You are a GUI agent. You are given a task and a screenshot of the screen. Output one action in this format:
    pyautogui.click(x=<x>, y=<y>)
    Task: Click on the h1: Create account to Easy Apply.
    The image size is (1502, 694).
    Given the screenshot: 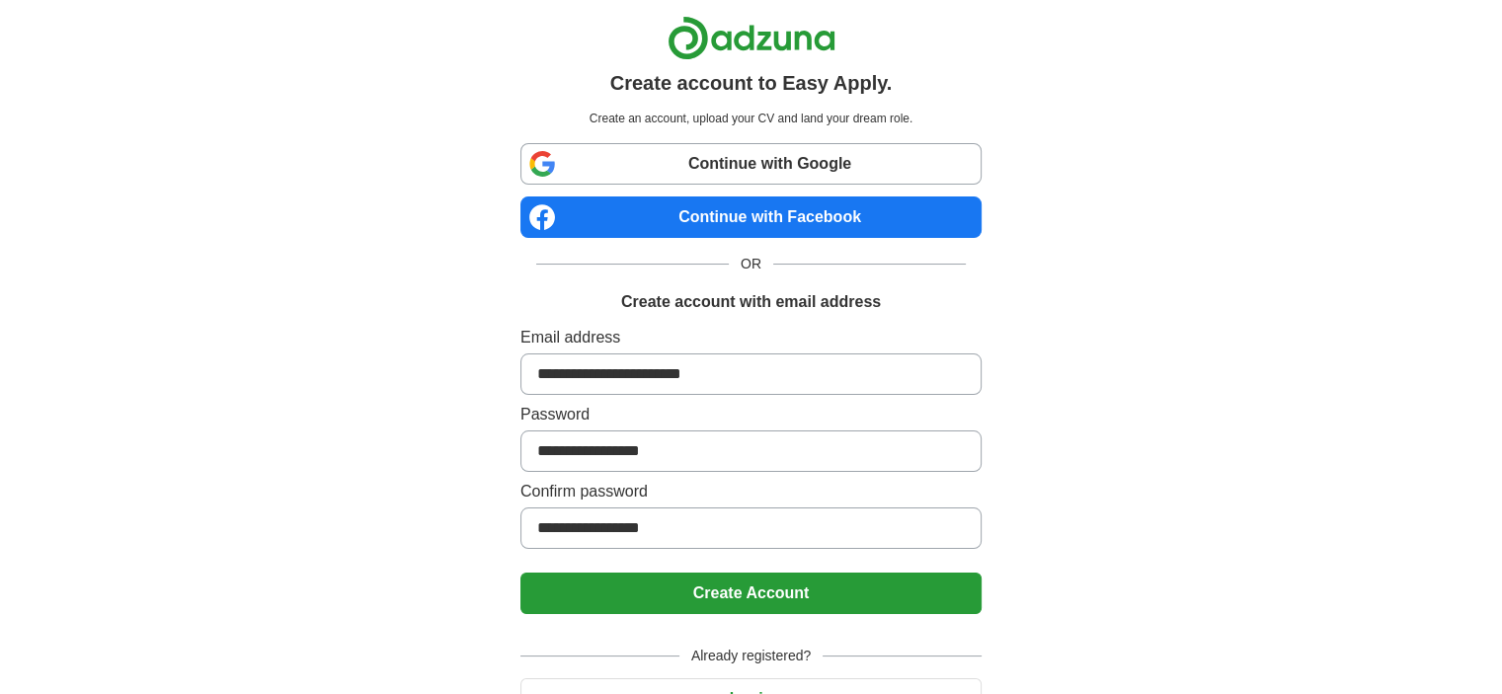 What is the action you would take?
    pyautogui.click(x=752, y=83)
    